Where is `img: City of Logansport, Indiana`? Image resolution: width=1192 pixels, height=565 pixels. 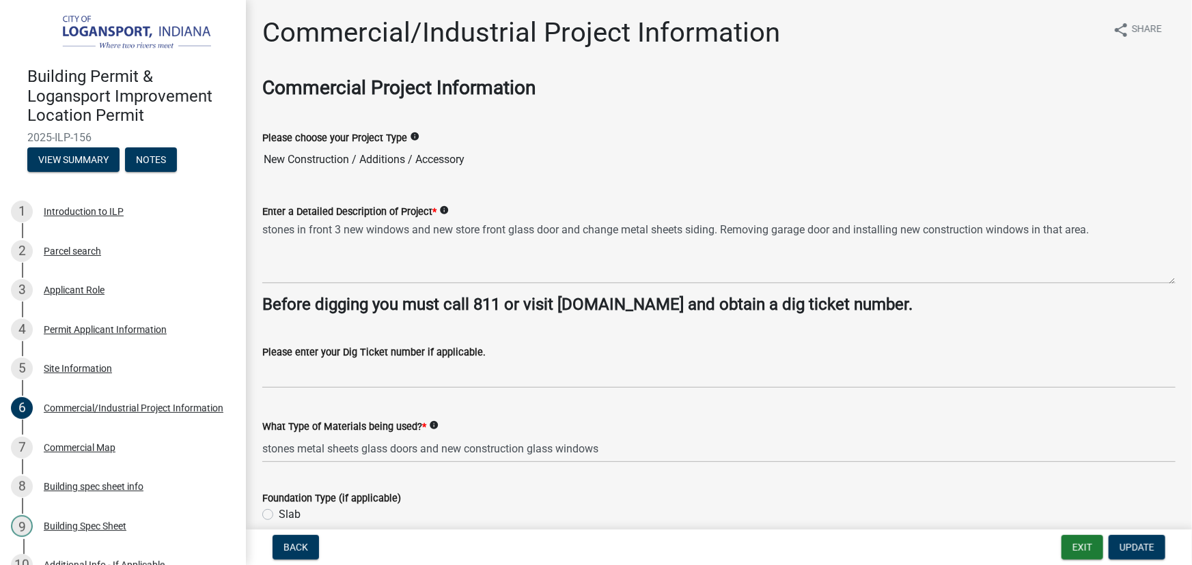 img: City of Logansport, Indiana is located at coordinates (126, 33).